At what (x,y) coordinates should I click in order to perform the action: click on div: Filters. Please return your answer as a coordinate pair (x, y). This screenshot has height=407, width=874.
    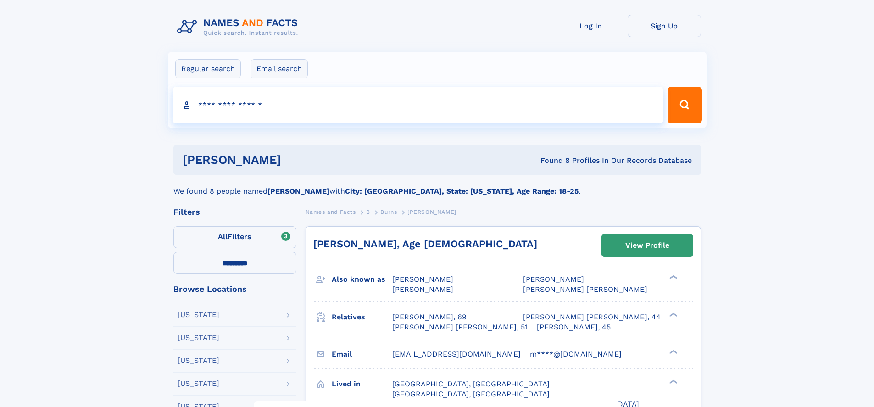
    Looking at the image, I should click on (235, 212).